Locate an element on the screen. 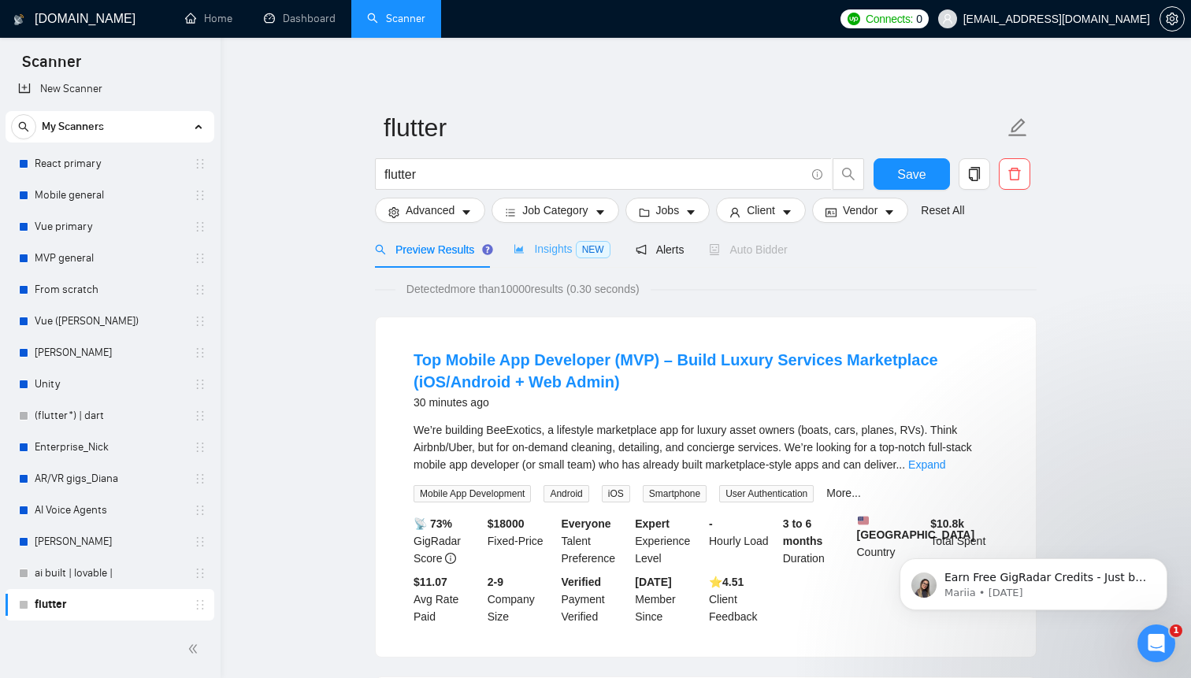 This screenshot has width=1191, height=678. button: Save is located at coordinates (911, 174).